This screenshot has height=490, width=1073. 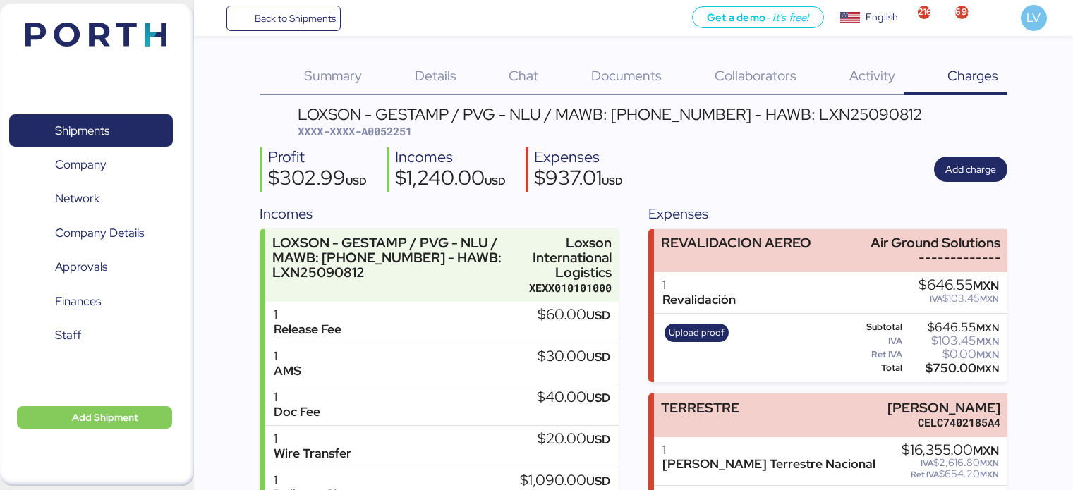 I want to click on a: Approvals, so click(x=91, y=267).